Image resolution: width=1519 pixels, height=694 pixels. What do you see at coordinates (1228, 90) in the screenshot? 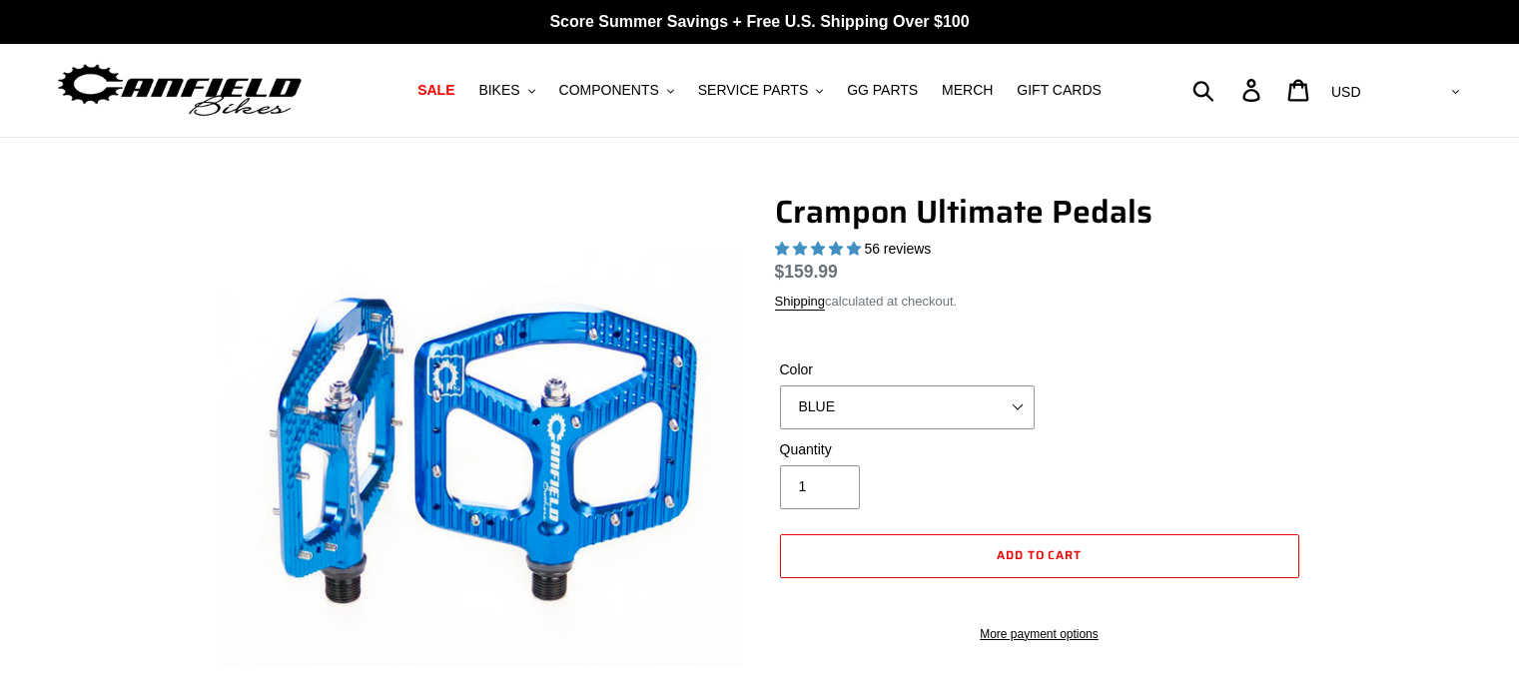
I see `input: Search` at bounding box center [1228, 90].